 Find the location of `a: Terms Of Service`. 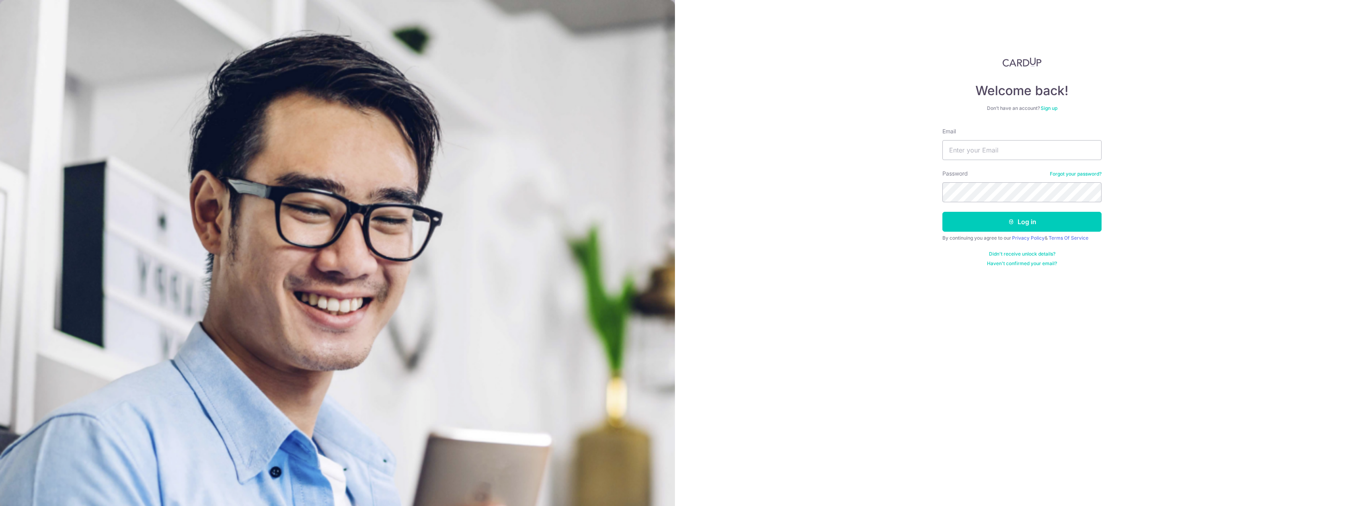

a: Terms Of Service is located at coordinates (1069, 238).